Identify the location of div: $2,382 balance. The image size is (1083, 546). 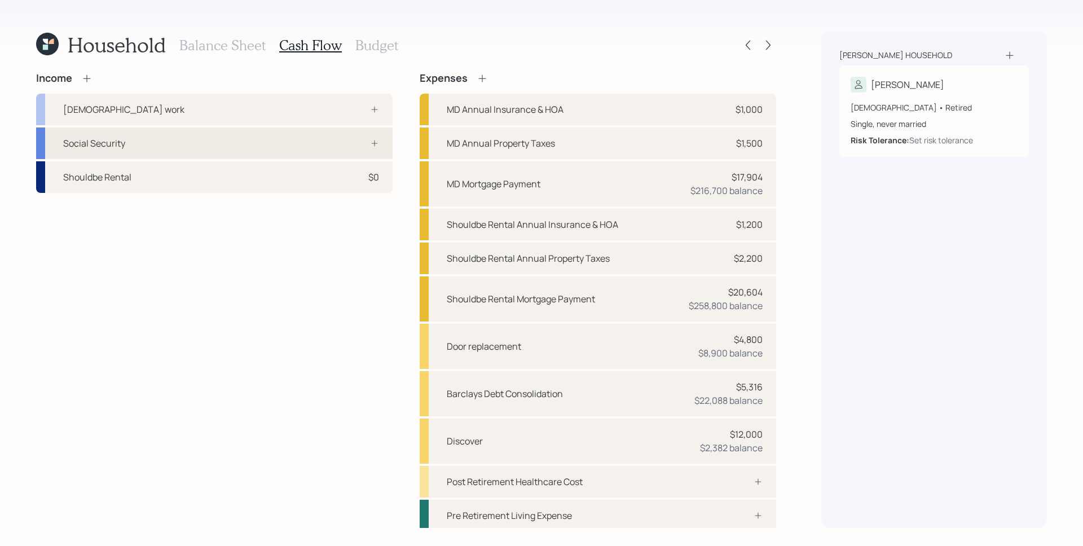
(731, 448).